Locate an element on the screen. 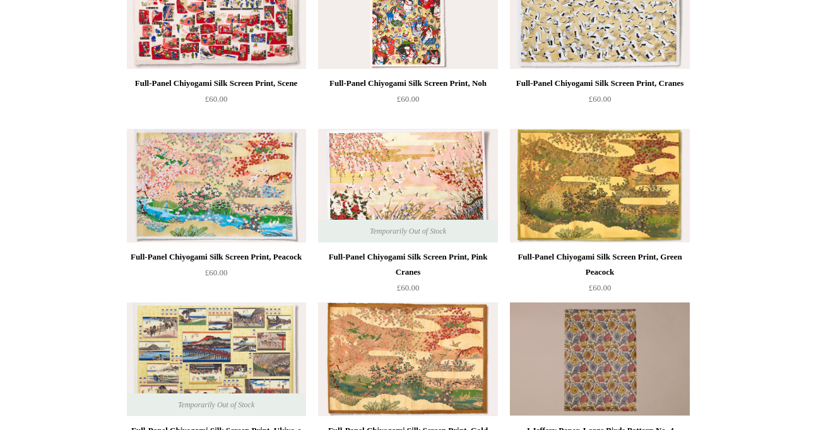 The image size is (816, 430). a: Full-Panel Chiyogami Silk Screen Print, Peacock £60.00 is located at coordinates (216, 275).